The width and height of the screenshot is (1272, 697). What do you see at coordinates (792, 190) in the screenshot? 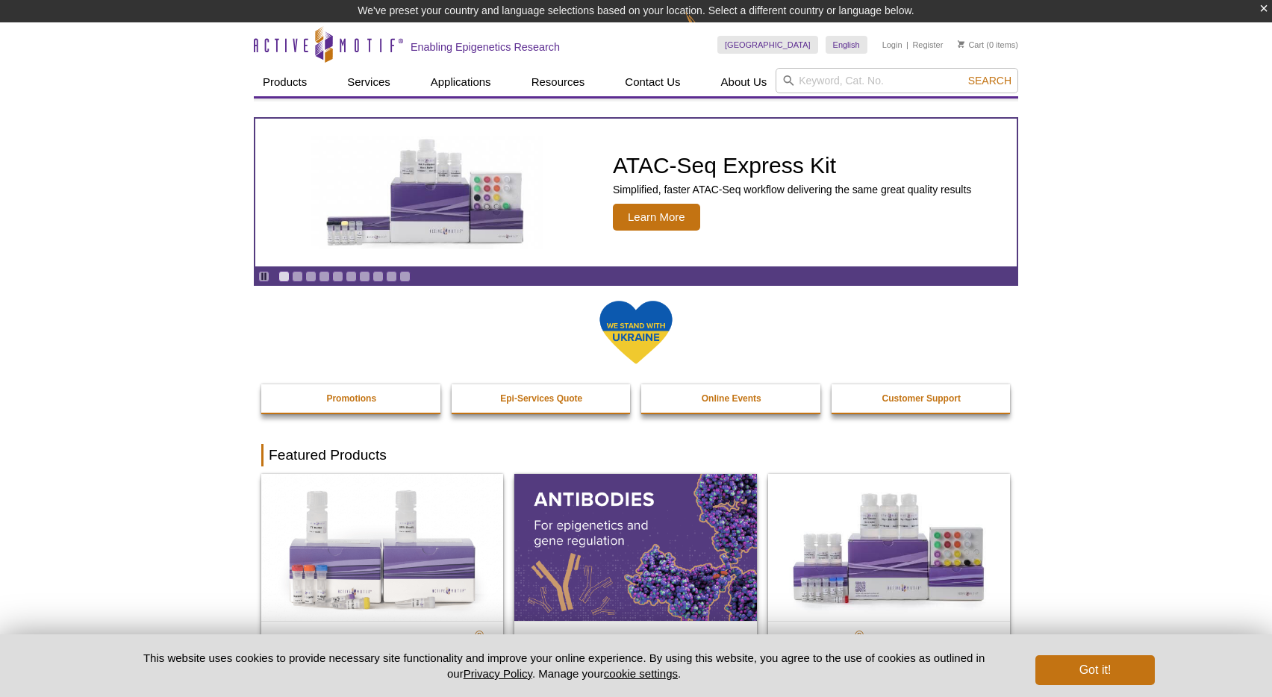
I see `p: Simplified, faster ATAC-Seq workflow delivering the same great quality results` at bounding box center [792, 190].